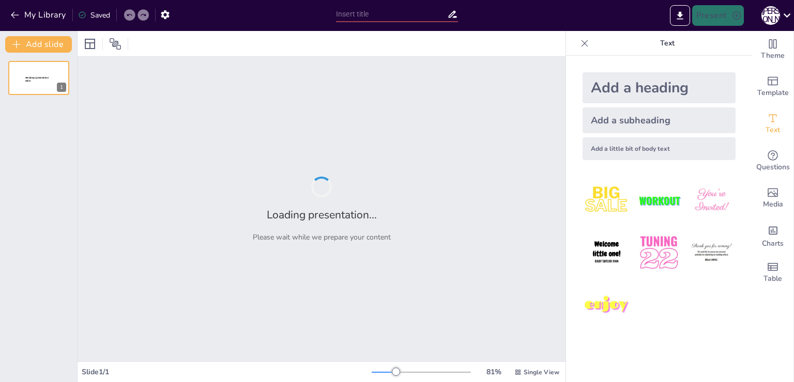 This screenshot has width=794, height=382. Describe the element at coordinates (773, 167) in the screenshot. I see `span: Questions` at that location.